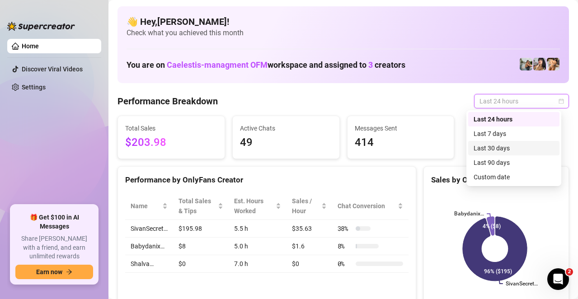 The height and width of the screenshot is (299, 578). Describe the element at coordinates (309, 229) in the screenshot. I see `td: $35.63` at that location.